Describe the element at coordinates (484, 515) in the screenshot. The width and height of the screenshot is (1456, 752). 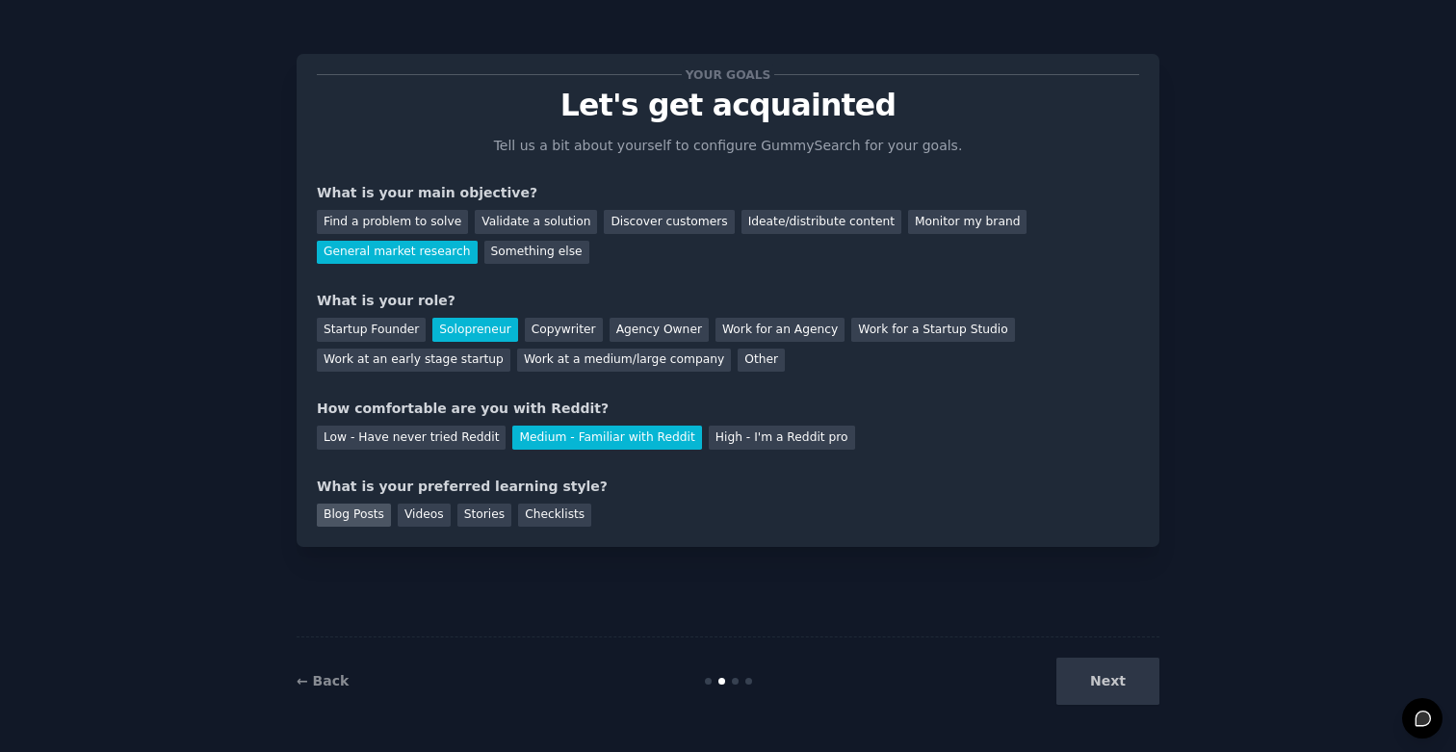
I see `div: Stories` at that location.